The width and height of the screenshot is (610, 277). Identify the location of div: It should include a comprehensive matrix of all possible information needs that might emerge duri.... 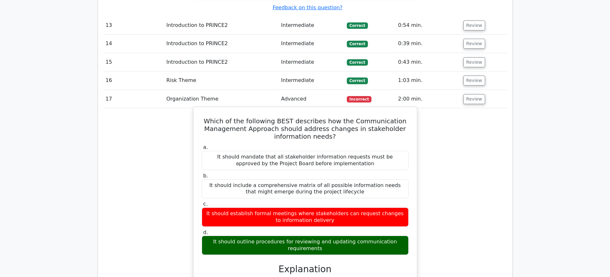
(305, 189).